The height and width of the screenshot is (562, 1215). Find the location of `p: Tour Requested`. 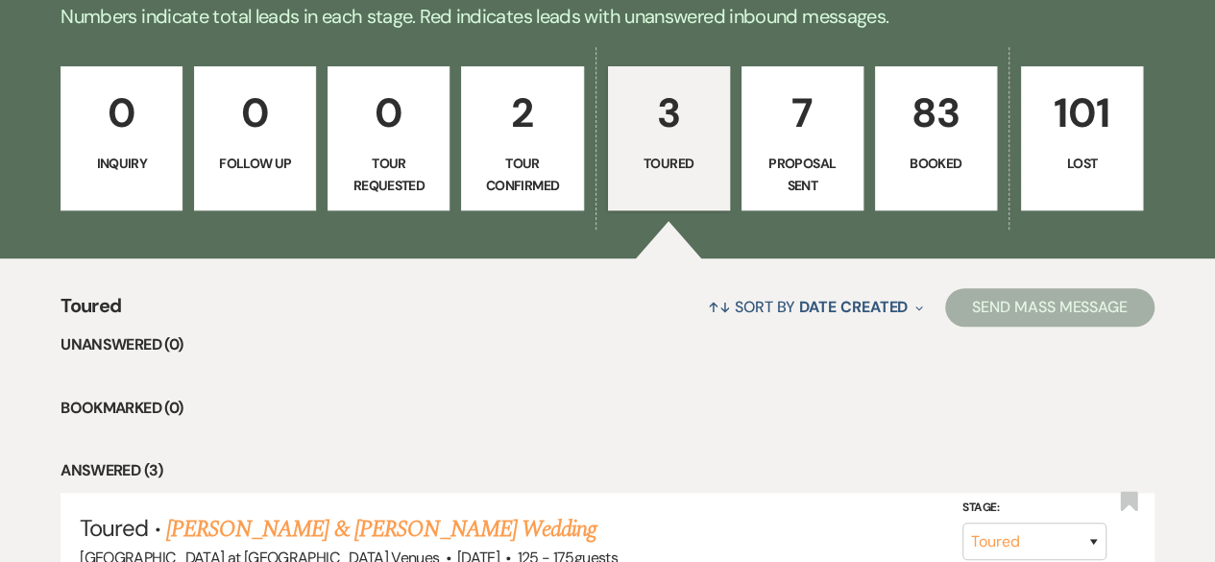

p: Tour Requested is located at coordinates (388, 174).